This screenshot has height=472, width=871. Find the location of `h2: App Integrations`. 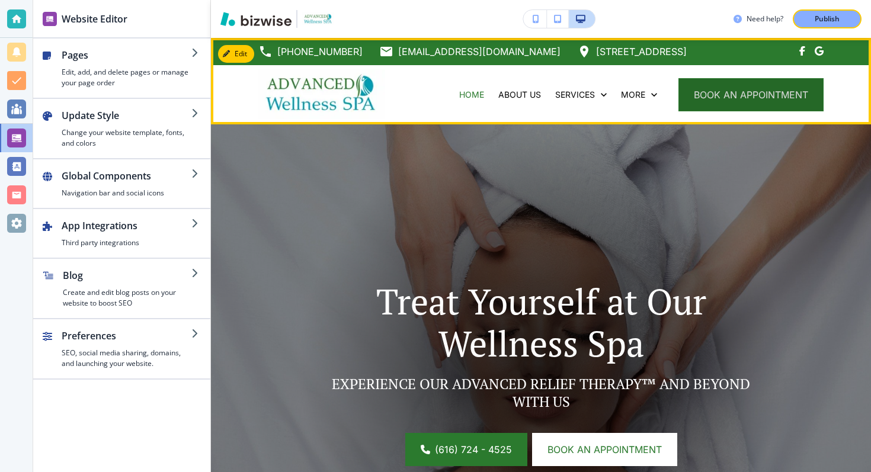

h2: App Integrations is located at coordinates (126, 226).